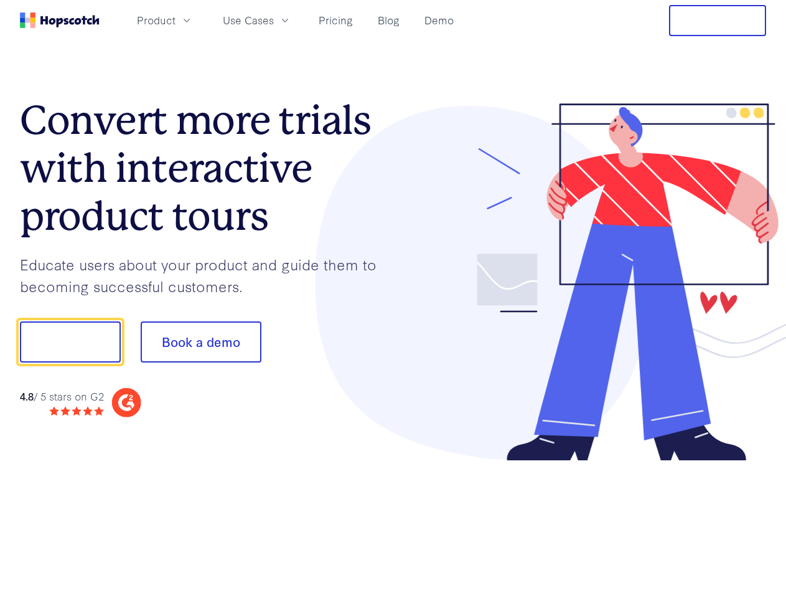 The height and width of the screenshot is (598, 786). Describe the element at coordinates (718, 21) in the screenshot. I see `a: Free Trial` at that location.